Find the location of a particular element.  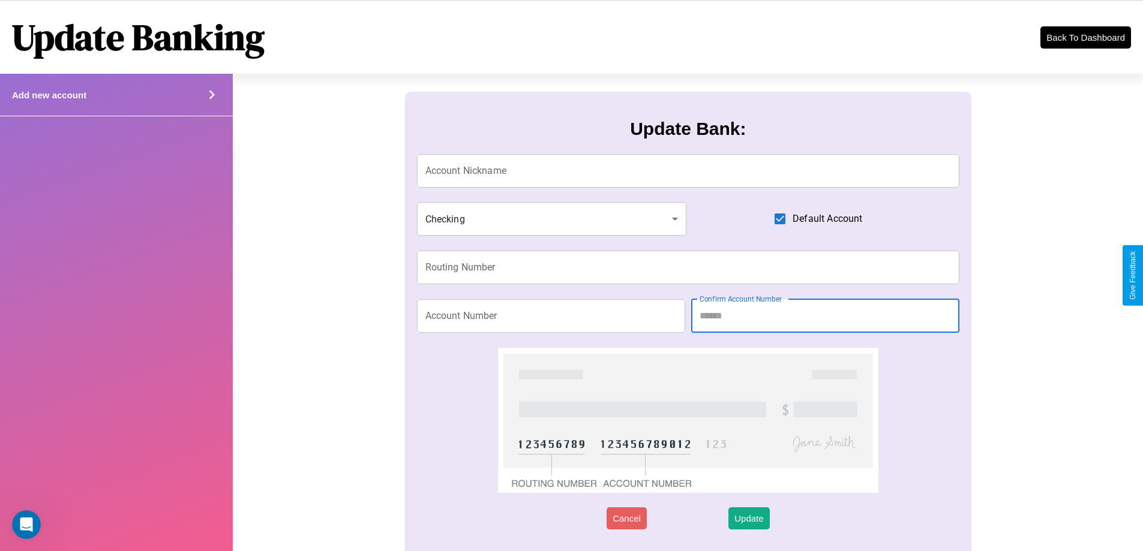

button: Cancel is located at coordinates (626, 518).